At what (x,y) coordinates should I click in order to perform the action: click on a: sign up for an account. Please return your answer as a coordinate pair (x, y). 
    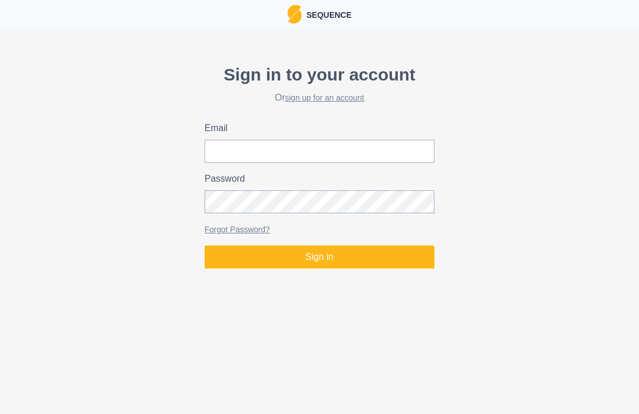
    Looking at the image, I should click on (325, 98).